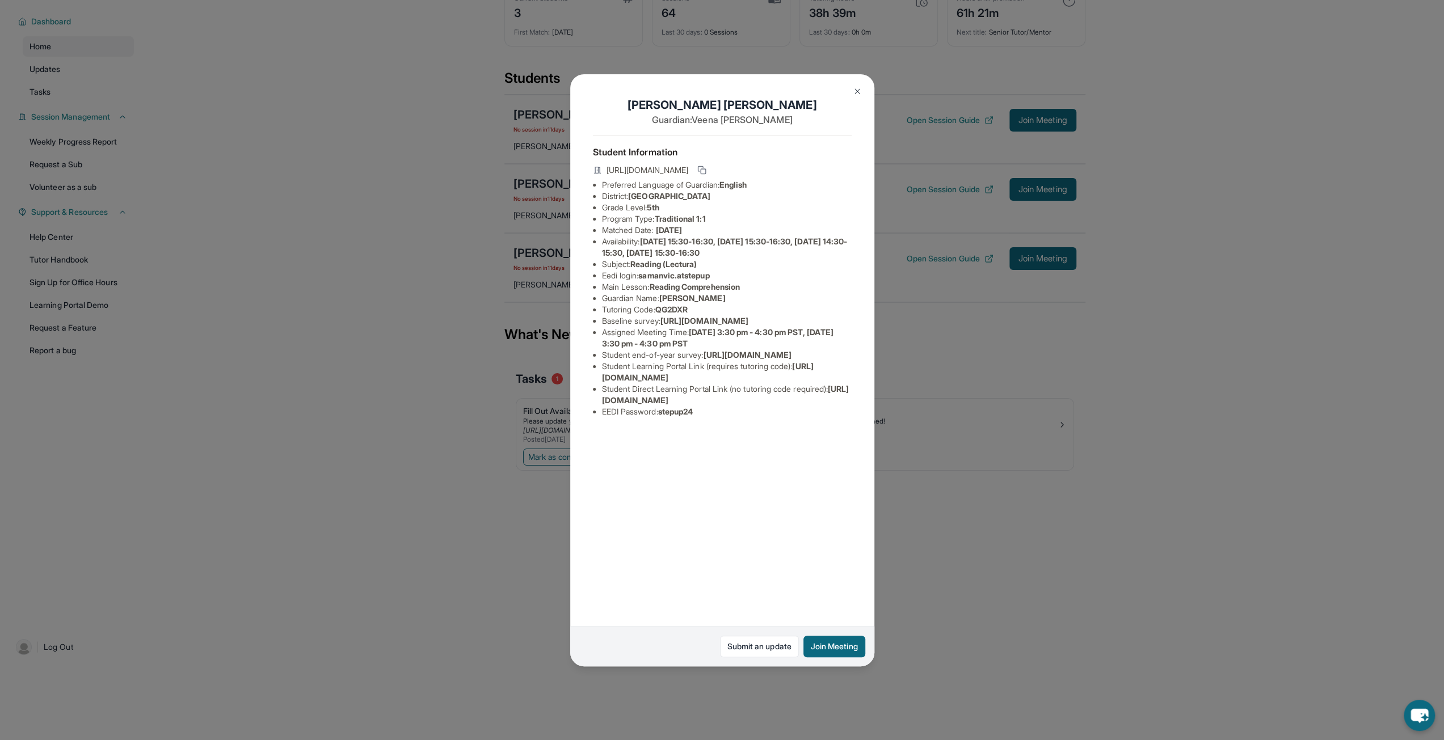 This screenshot has height=740, width=1444. I want to click on button: chat-button, so click(1419, 716).